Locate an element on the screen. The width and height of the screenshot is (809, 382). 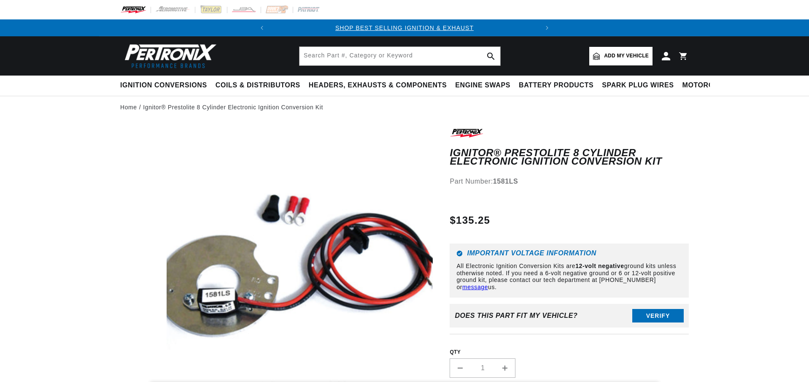
button: Translation missing: en.sections.announcements.next_announcement is located at coordinates (547, 28).